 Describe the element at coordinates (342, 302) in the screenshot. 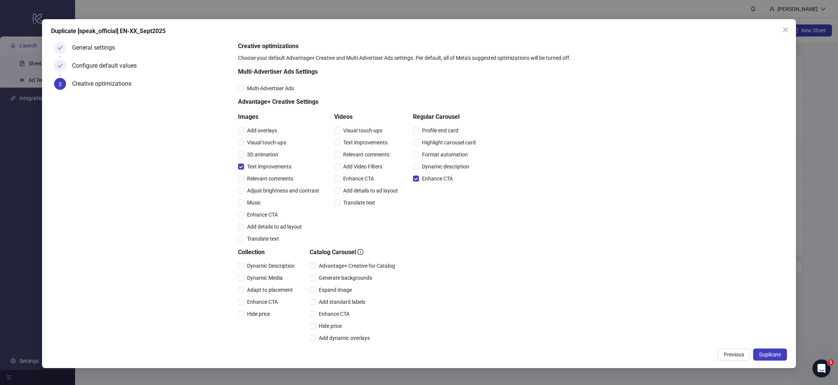

I see `span: Add standard labels` at that location.